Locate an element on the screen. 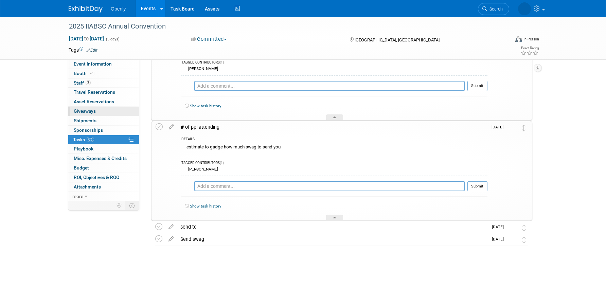 The image size is (606, 287). div: estimate to gadge how much swag to send you is located at coordinates (334, 148).